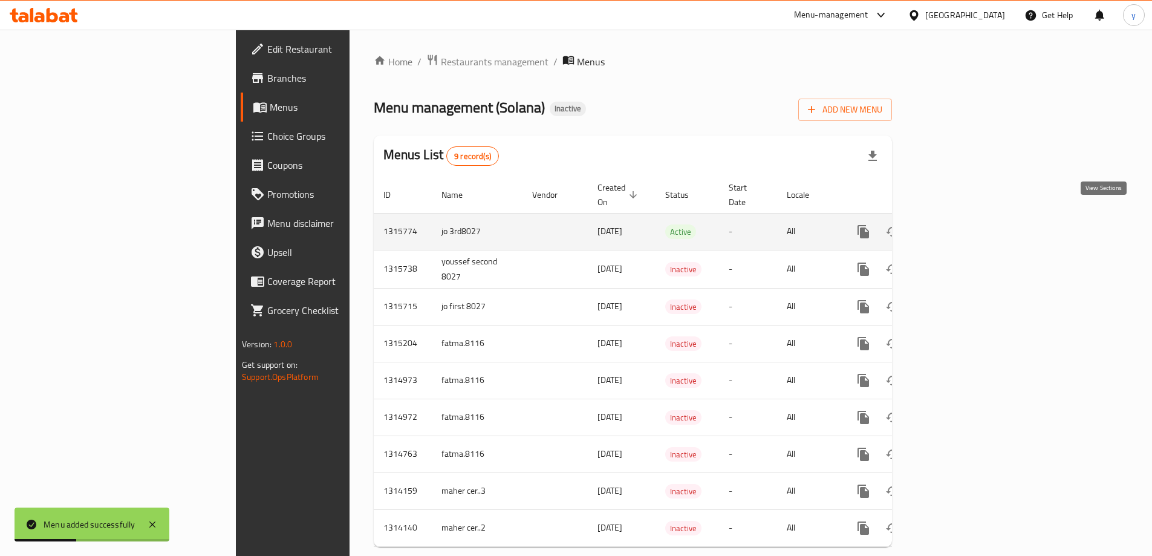 The height and width of the screenshot is (556, 1152). Describe the element at coordinates (334, 223) in the screenshot. I see `a: Menu disclaimer` at that location.